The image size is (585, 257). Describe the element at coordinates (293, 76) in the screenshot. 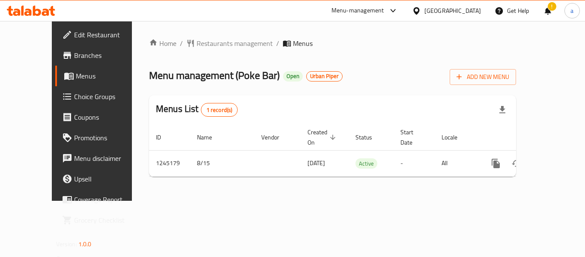

I see `span: Open` at that location.